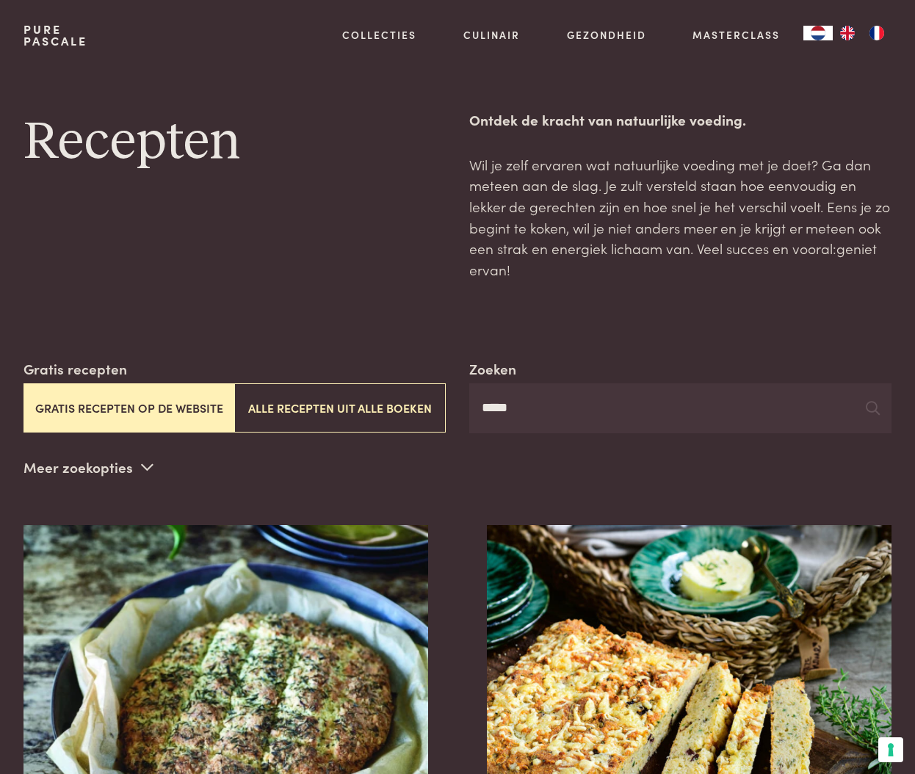  What do you see at coordinates (55, 35) in the screenshot?
I see `a: PurePascale` at bounding box center [55, 35].